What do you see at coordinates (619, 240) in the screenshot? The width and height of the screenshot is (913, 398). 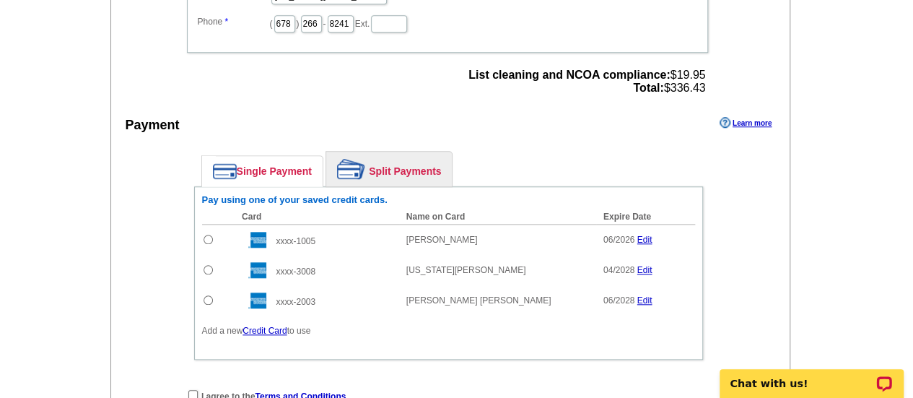 I see `span: 06/2026` at bounding box center [619, 240].